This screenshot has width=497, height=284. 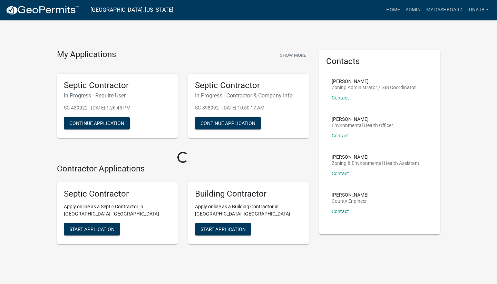 What do you see at coordinates (375, 163) in the screenshot?
I see `p: Zoning & Environmental Health Assistant` at bounding box center [375, 163].